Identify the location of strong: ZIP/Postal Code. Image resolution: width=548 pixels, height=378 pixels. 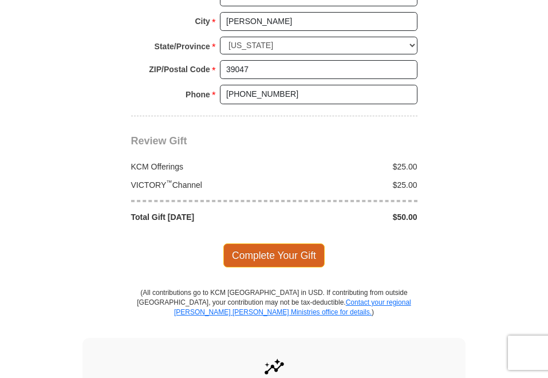
(179, 69).